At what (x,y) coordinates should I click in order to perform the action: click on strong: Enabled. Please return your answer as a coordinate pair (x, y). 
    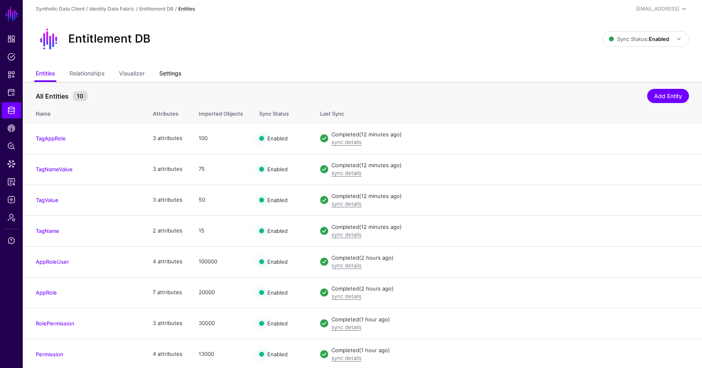
    Looking at the image, I should click on (659, 39).